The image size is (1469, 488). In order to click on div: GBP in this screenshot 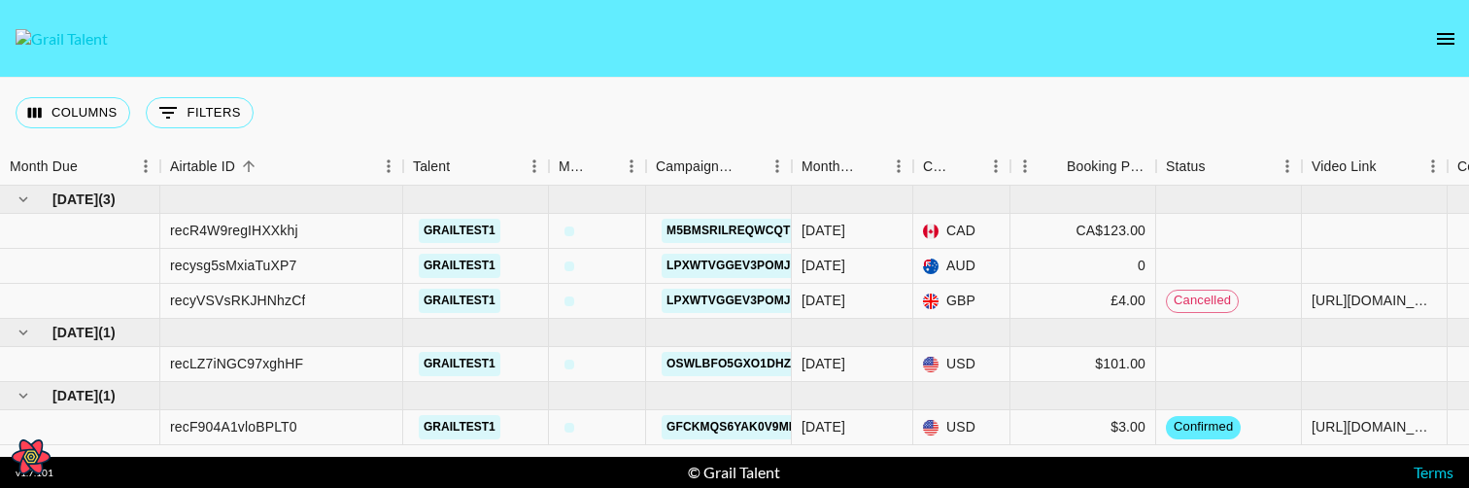, I will do `click(962, 301)`.